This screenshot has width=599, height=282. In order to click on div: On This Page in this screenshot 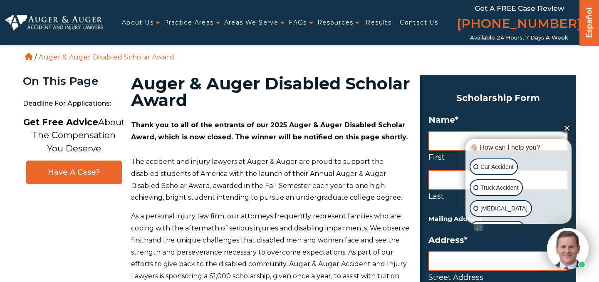, I will do `click(74, 81)`.